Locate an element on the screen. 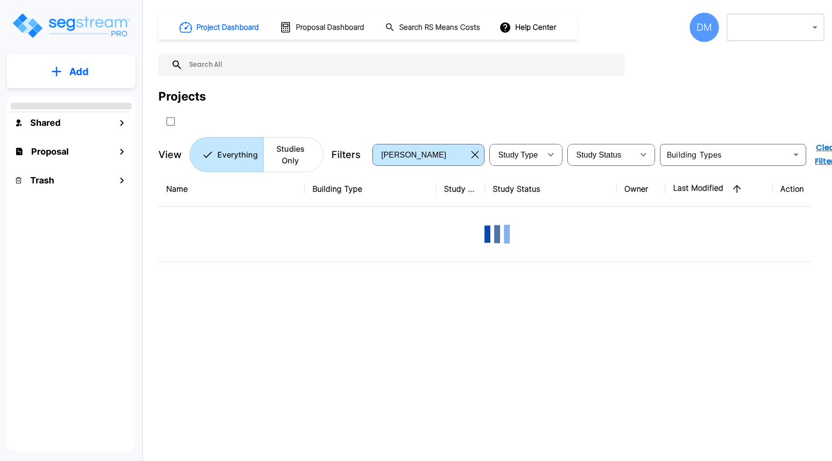  p: View is located at coordinates (170, 155).